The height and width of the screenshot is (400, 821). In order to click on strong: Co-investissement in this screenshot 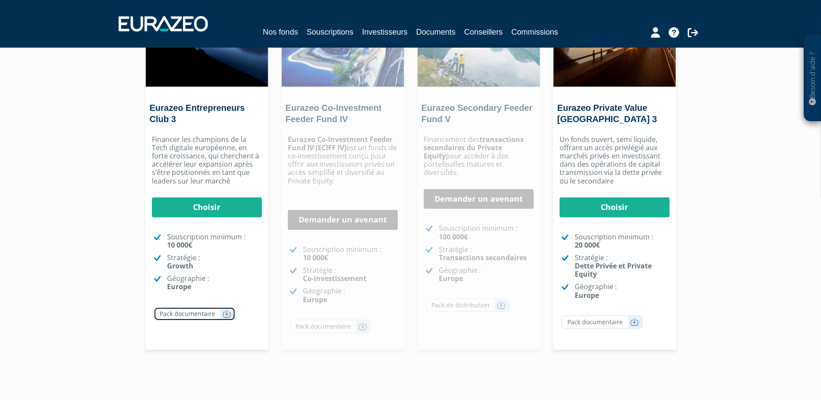, I will do `click(335, 278)`.